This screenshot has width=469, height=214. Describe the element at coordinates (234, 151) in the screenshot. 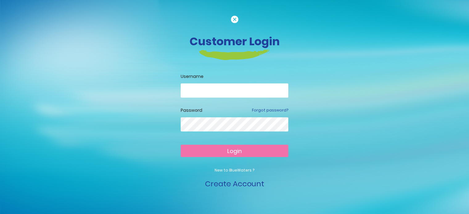

I see `button: Login` at that location.